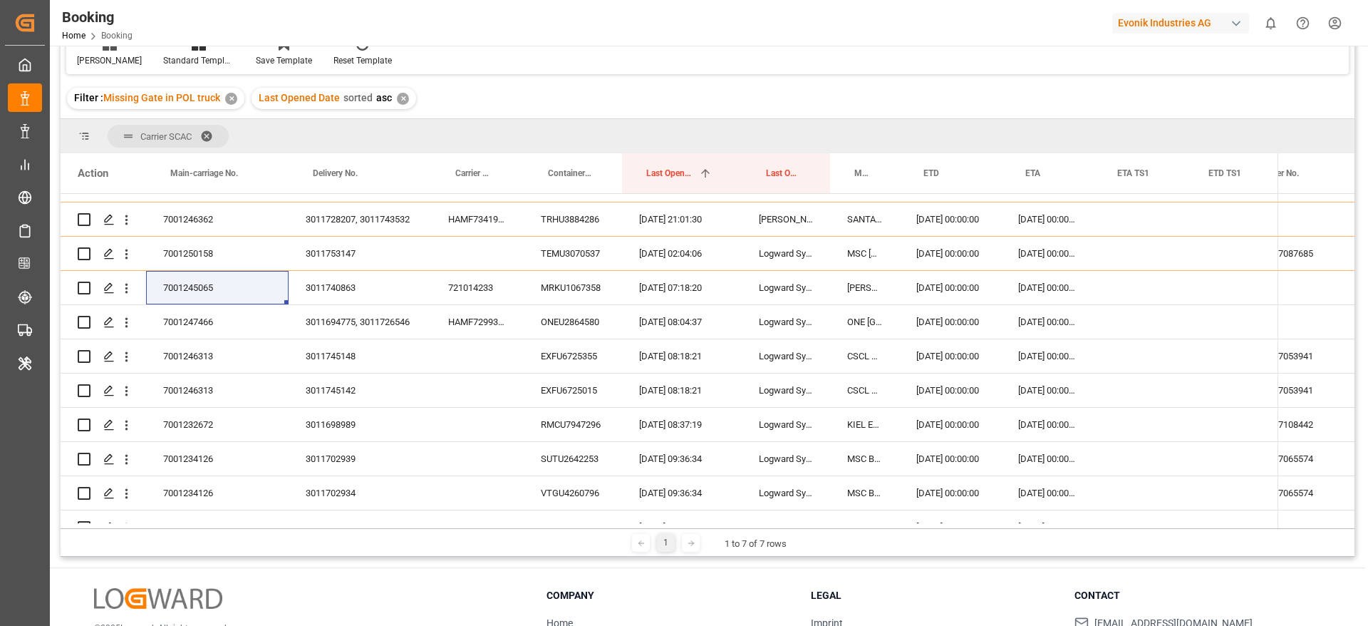  What do you see at coordinates (97, 17) in the screenshot?
I see `div: Booking` at bounding box center [97, 17].